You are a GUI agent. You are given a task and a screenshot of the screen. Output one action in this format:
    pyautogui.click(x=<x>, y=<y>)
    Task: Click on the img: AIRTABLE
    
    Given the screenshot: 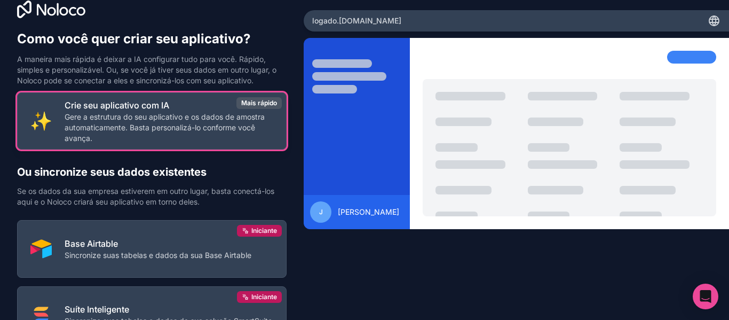 What is the action you would take?
    pyautogui.click(x=41, y=249)
    